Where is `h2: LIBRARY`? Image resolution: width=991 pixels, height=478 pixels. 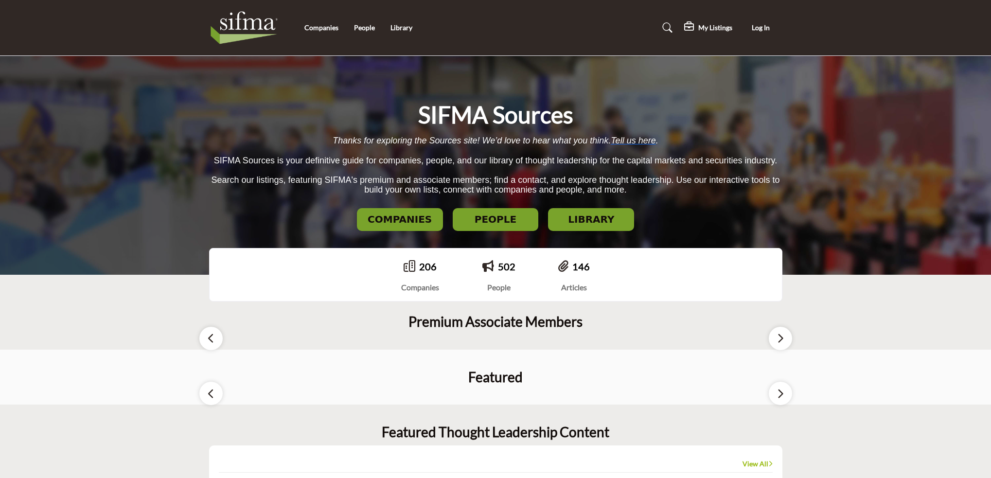 h2: LIBRARY is located at coordinates (591, 219).